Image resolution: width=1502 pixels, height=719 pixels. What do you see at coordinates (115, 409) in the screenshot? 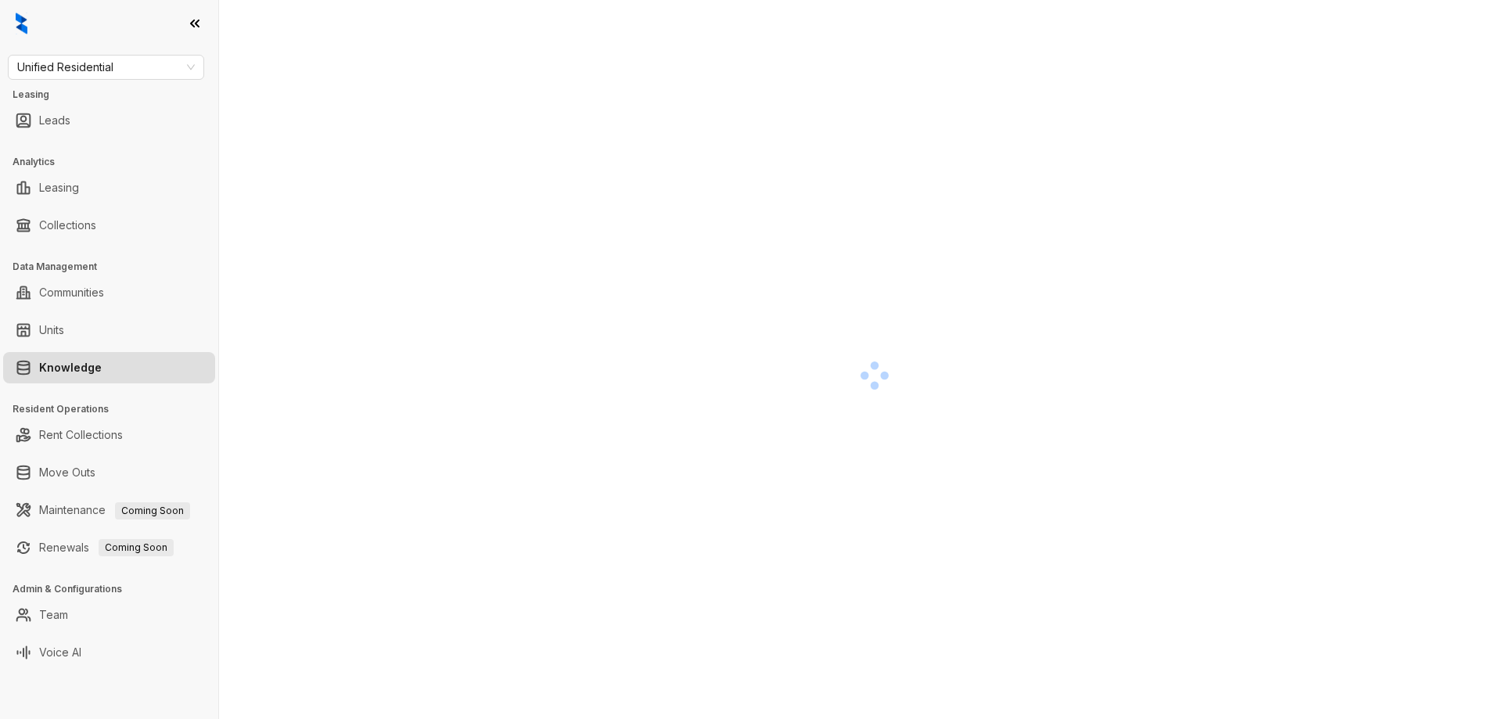
I see `h3: Resident Operations` at bounding box center [115, 409].